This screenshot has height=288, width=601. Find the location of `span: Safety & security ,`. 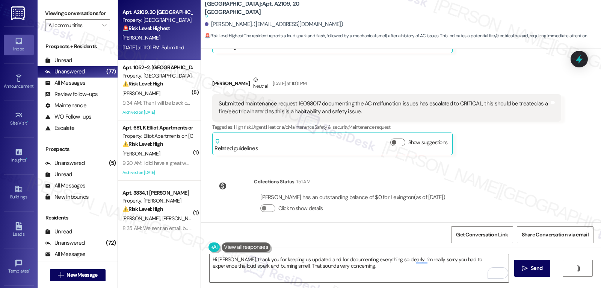

span: Safety & security , is located at coordinates (331, 127).